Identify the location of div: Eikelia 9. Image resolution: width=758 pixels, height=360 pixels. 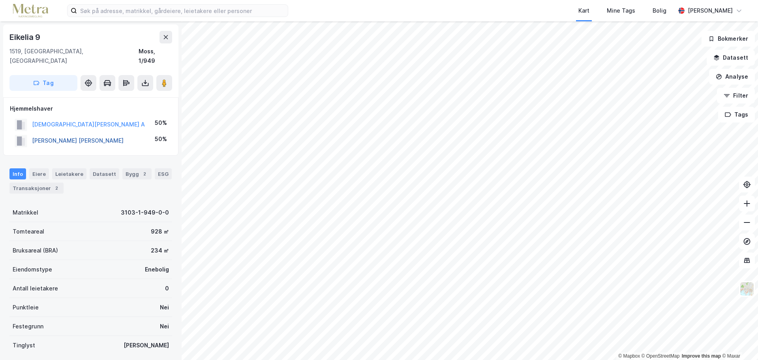
(26, 37).